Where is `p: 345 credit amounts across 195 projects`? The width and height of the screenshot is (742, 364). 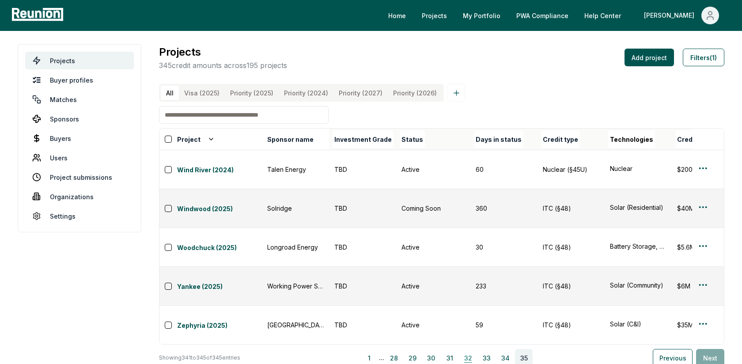
p: 345 credit amounts across 195 projects is located at coordinates (223, 65).